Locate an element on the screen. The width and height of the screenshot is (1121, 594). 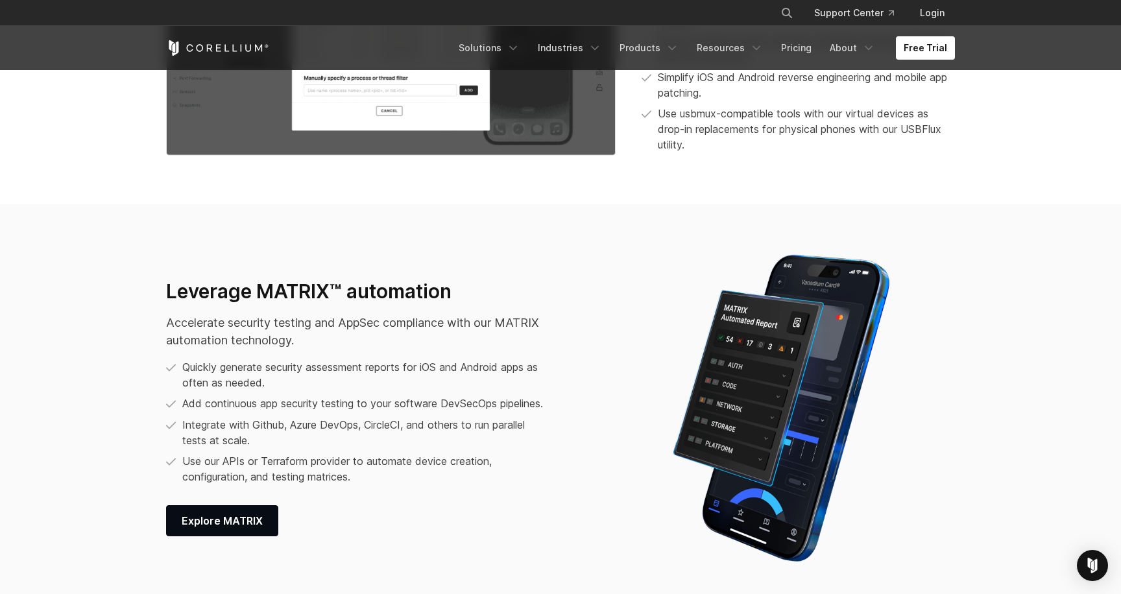
div: Open Intercom Messenger is located at coordinates (1093, 566).